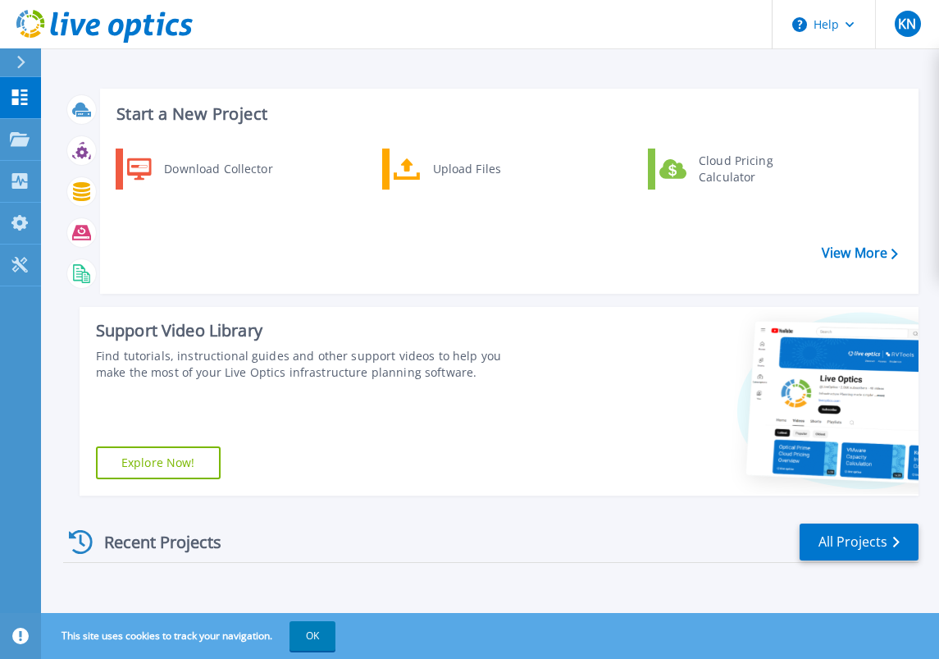 The width and height of the screenshot is (939, 659). What do you see at coordinates (217, 169) in the screenshot?
I see `div: Download Collector` at bounding box center [217, 169].